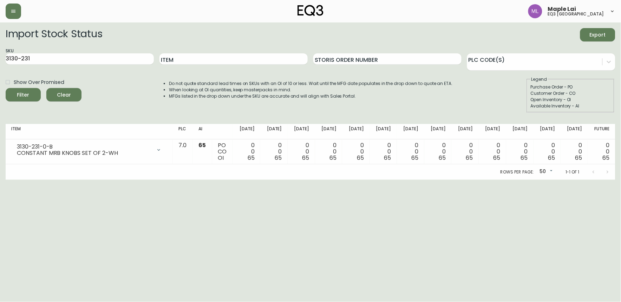 The height and width of the screenshot is (302, 621). I want to click on div: Open Inventory - OI, so click(571, 100).